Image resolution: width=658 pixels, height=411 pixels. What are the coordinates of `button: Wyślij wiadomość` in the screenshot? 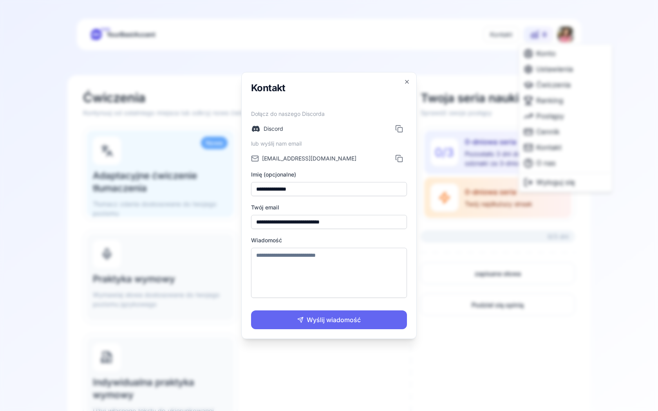 It's located at (329, 320).